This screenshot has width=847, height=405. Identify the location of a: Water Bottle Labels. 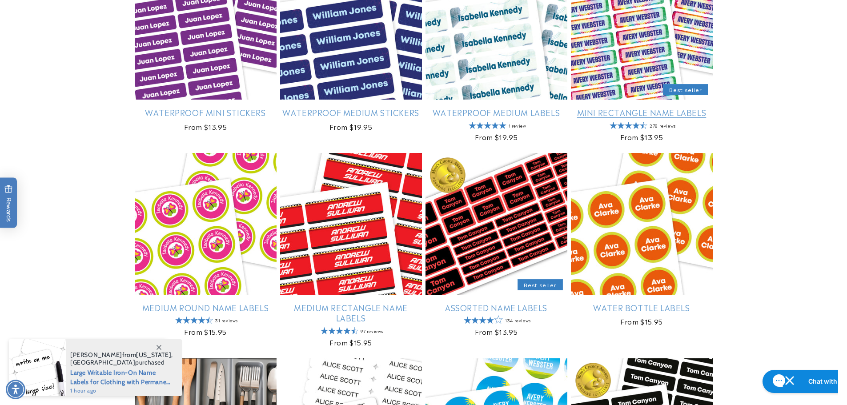
(642, 307).